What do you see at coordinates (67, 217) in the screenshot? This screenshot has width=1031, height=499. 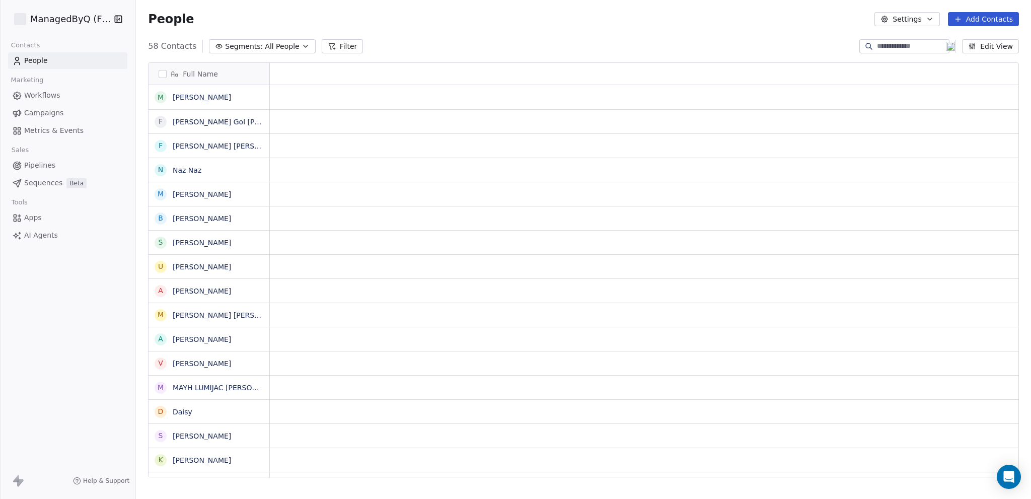 I see `a: Apps` at bounding box center [67, 217].